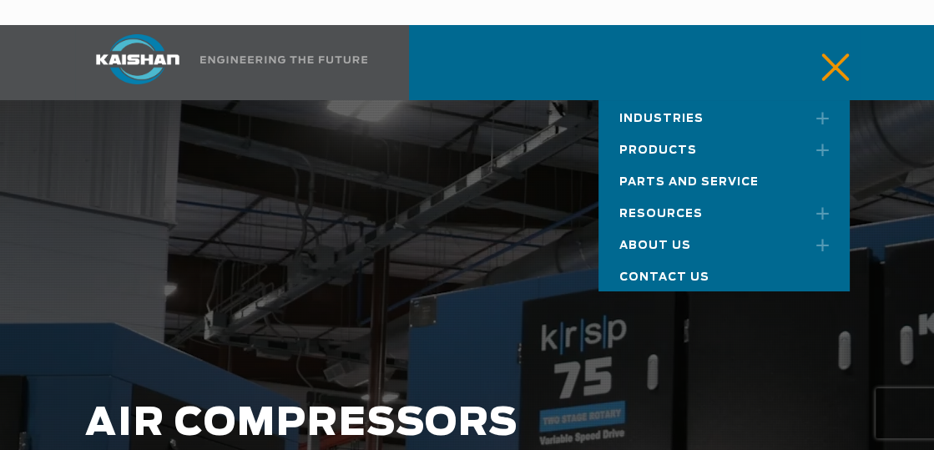  Describe the element at coordinates (724, 148) in the screenshot. I see `a: Products` at that location.